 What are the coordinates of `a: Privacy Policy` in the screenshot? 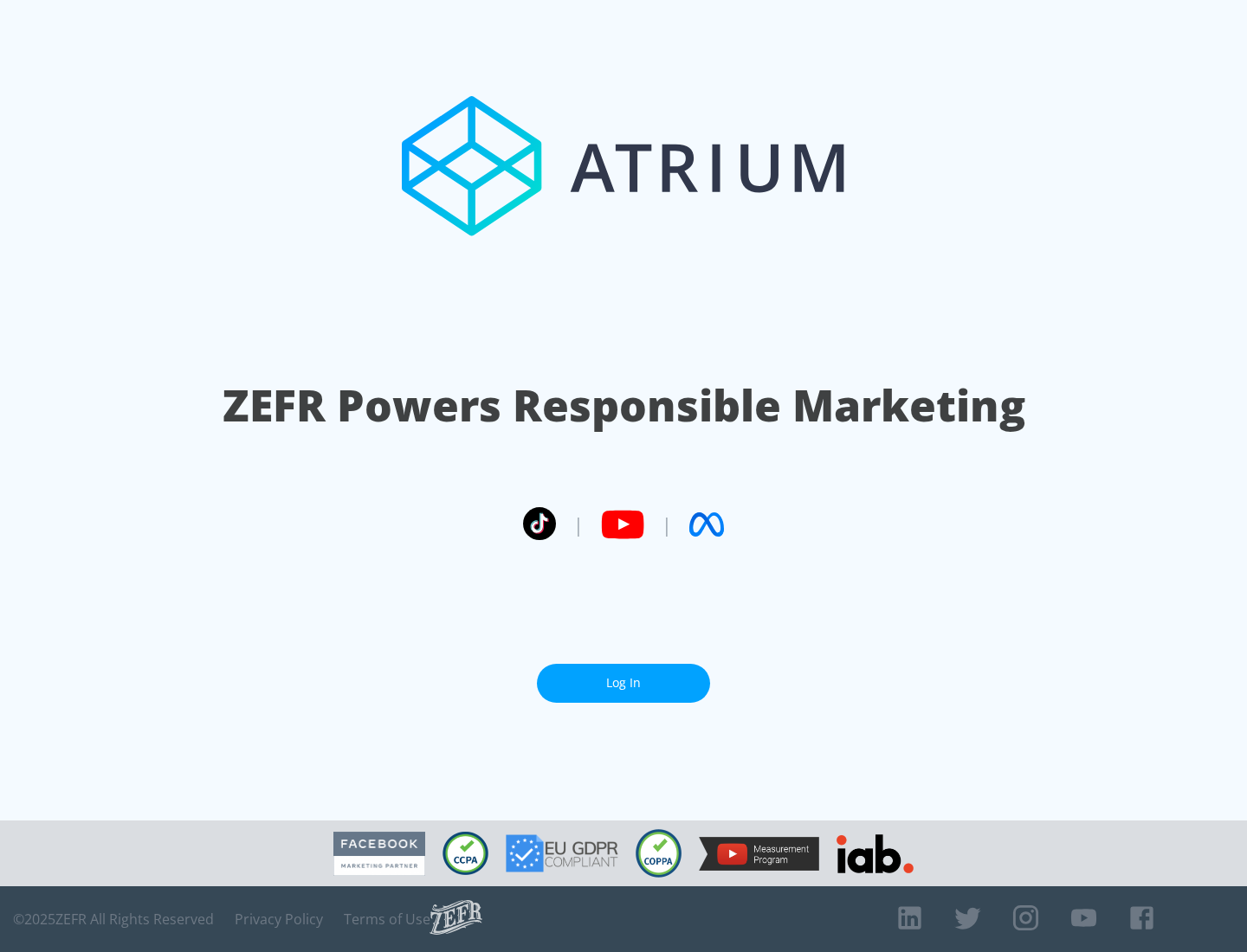 It's located at (279, 919).